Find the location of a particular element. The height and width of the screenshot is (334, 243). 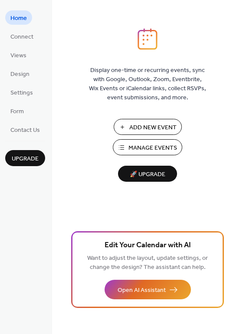

button: Upgrade is located at coordinates (25, 158).